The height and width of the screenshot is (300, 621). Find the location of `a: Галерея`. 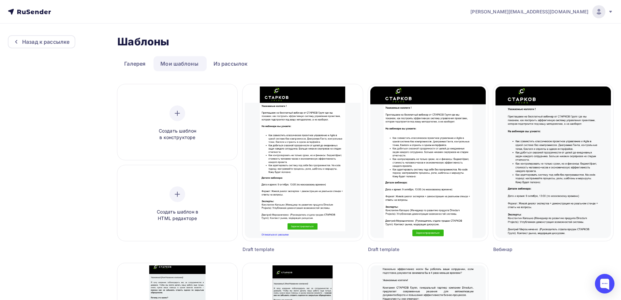

a: Галерея is located at coordinates (135, 64).